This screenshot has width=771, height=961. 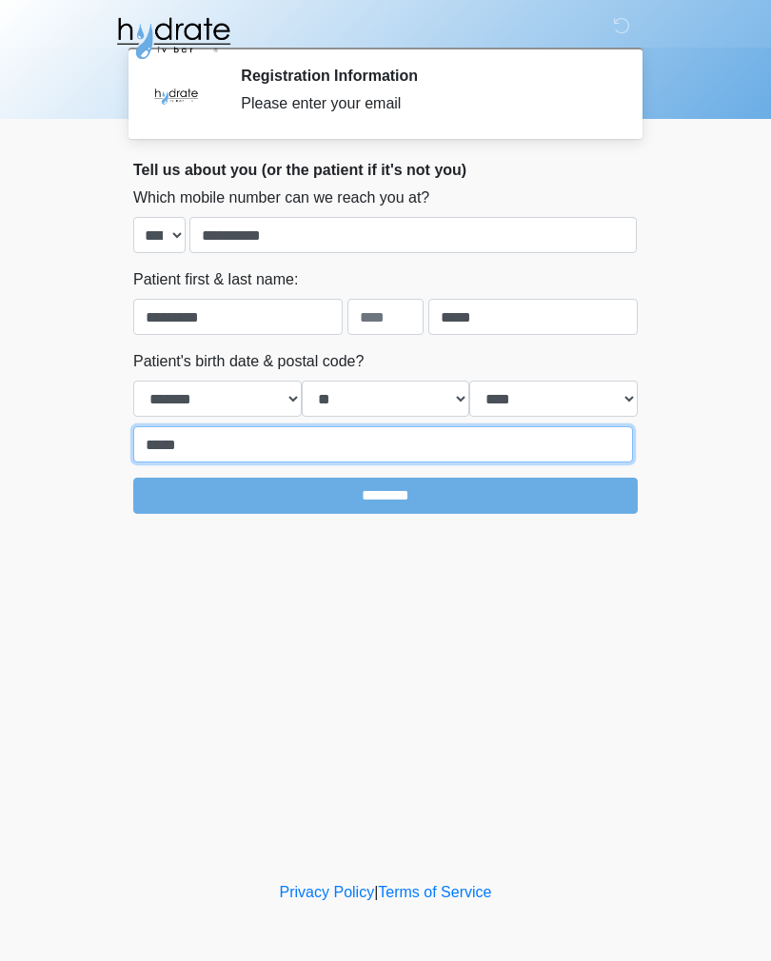 What do you see at coordinates (424, 104) in the screenshot?
I see `div: Please enter your email` at bounding box center [424, 104].